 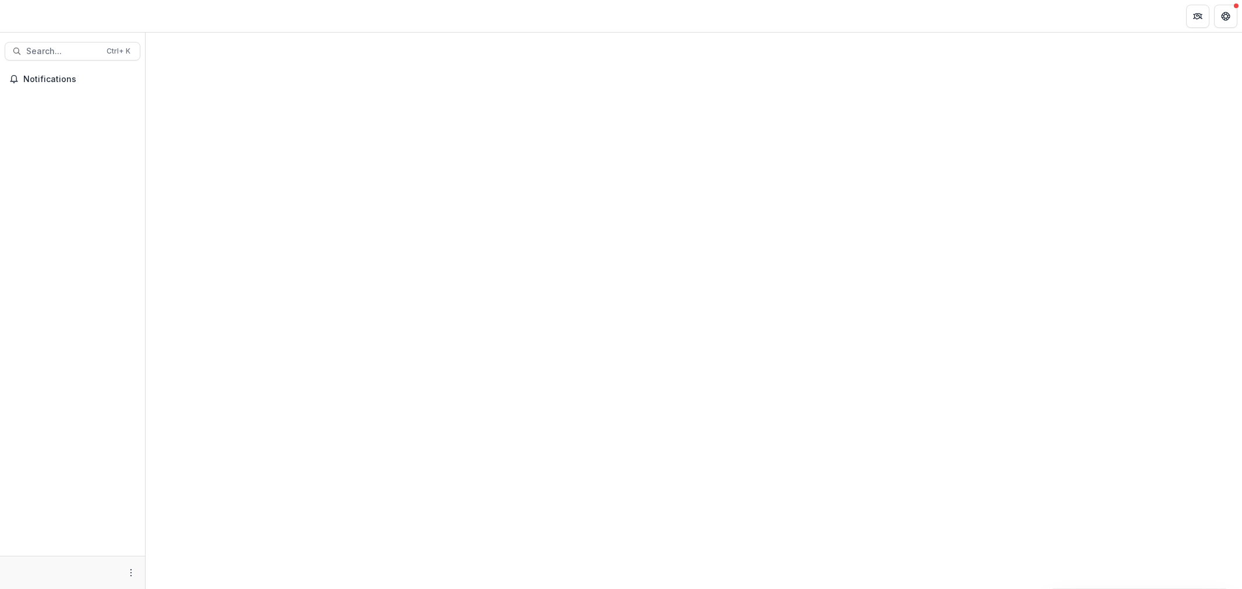 What do you see at coordinates (1197, 16) in the screenshot?
I see `button: Partners` at bounding box center [1197, 16].